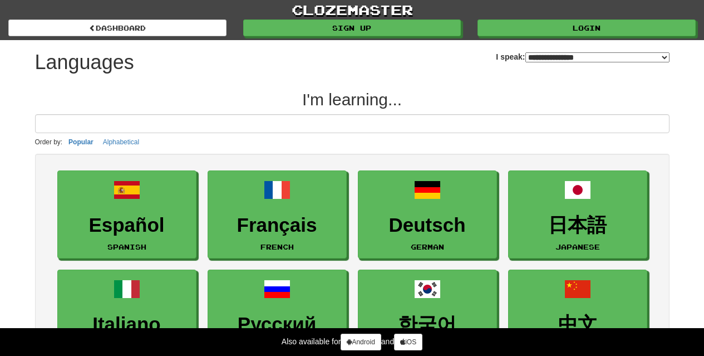  I want to click on h3: 中文, so click(578, 324).